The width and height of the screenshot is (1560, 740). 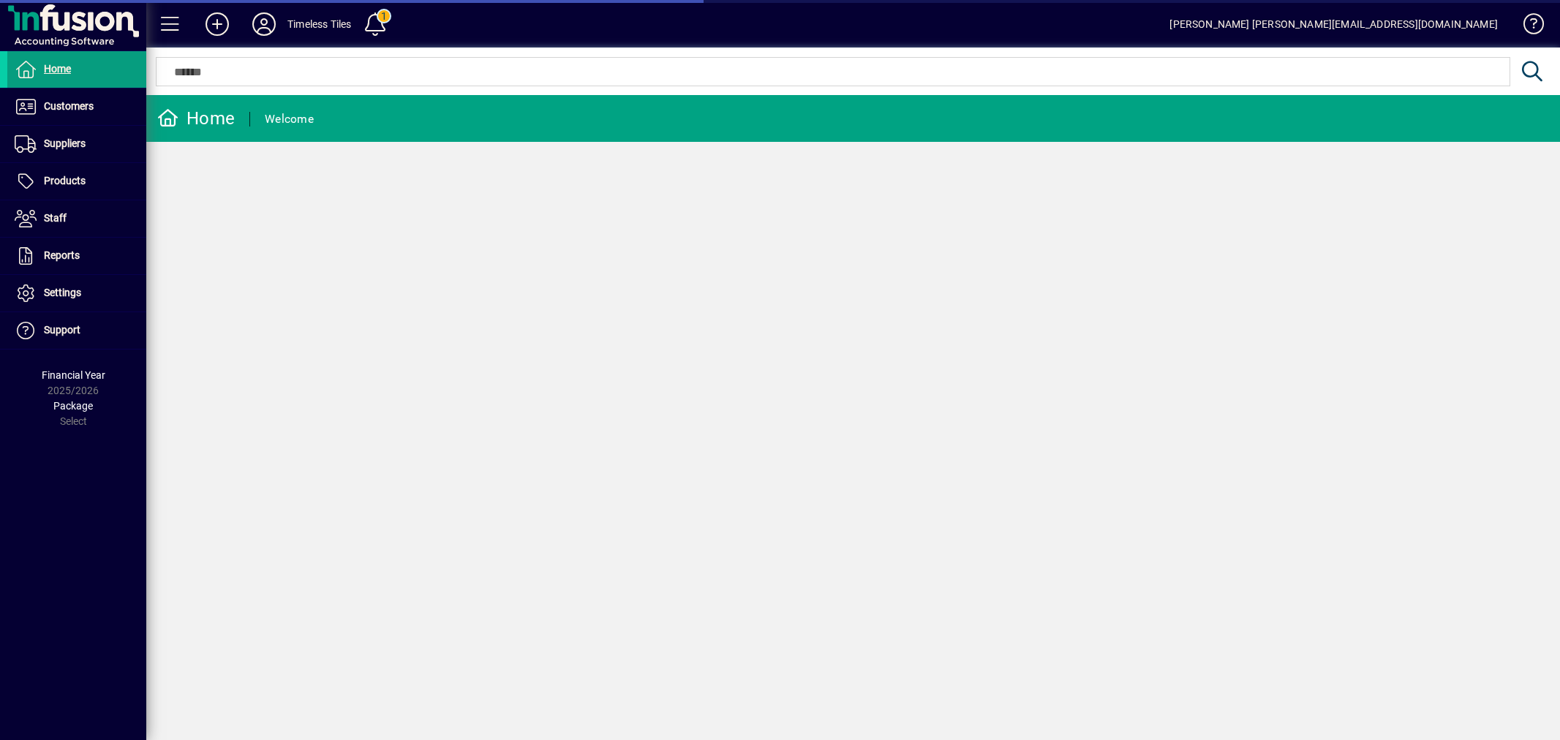 What do you see at coordinates (77, 144) in the screenshot?
I see `a: Suppliers` at bounding box center [77, 144].